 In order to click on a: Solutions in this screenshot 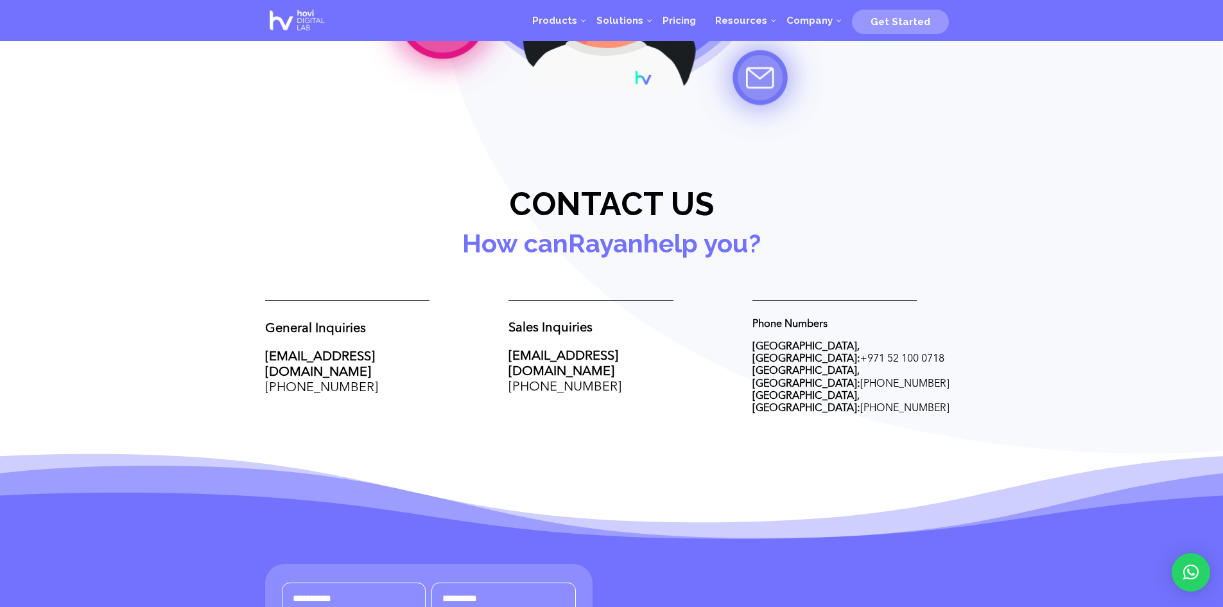, I will do `click(619, 21)`.